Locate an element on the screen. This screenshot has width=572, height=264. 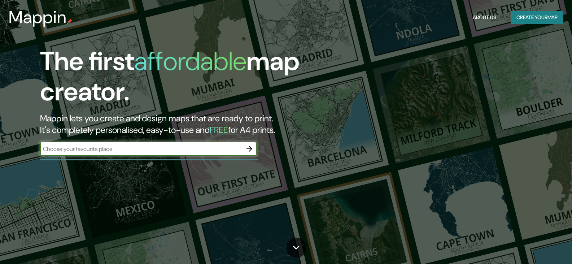
h1: affordable is located at coordinates (190, 61).